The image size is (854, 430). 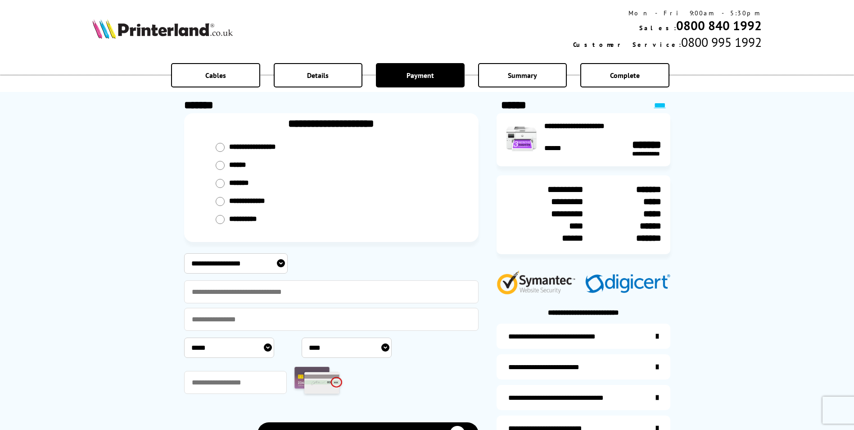 What do you see at coordinates (163, 29) in the screenshot?
I see `img: Printerland Logo` at bounding box center [163, 29].